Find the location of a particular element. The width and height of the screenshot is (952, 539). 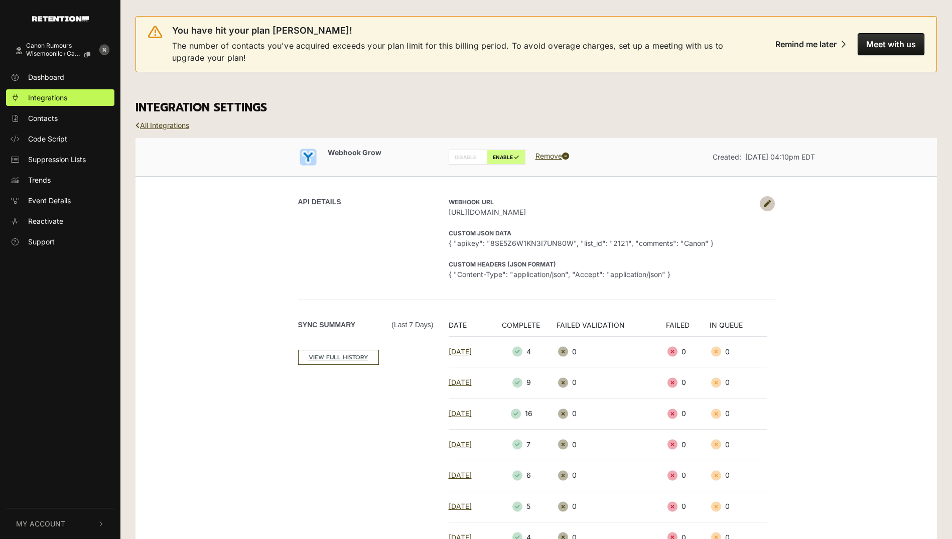

strong: Webhook URL is located at coordinates (471, 202).